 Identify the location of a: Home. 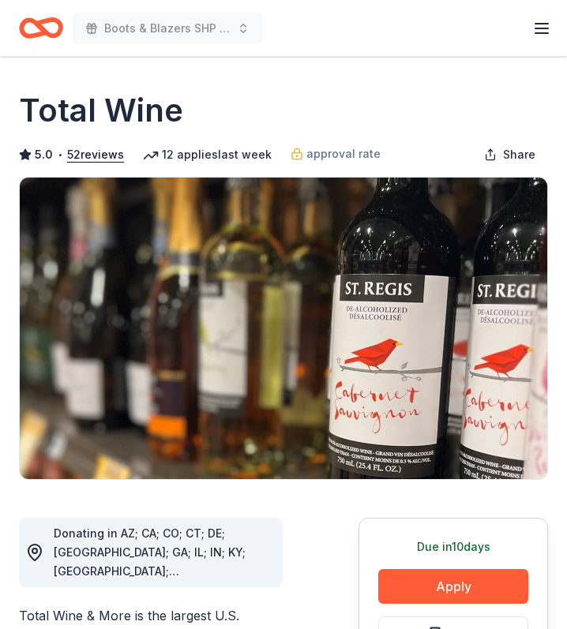
(41, 28).